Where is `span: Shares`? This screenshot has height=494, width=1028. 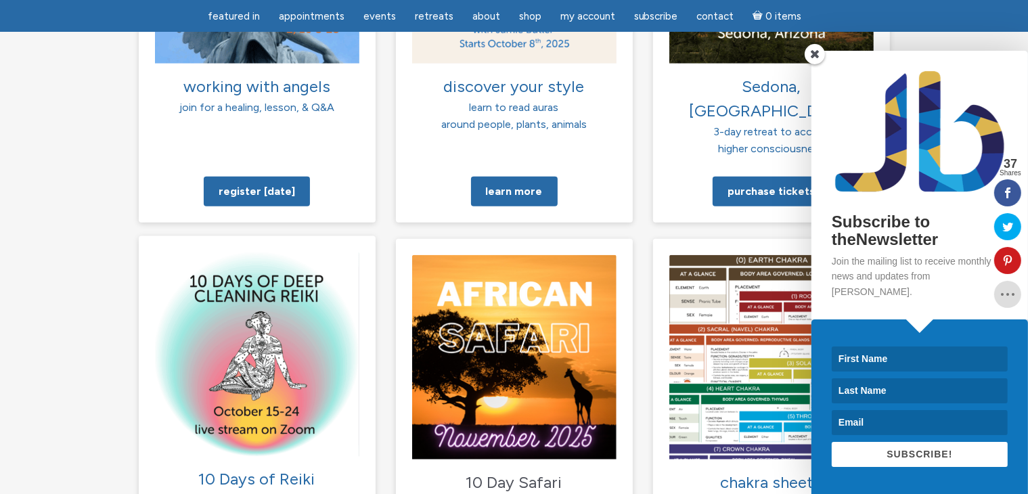
span: Shares is located at coordinates (1010, 173).